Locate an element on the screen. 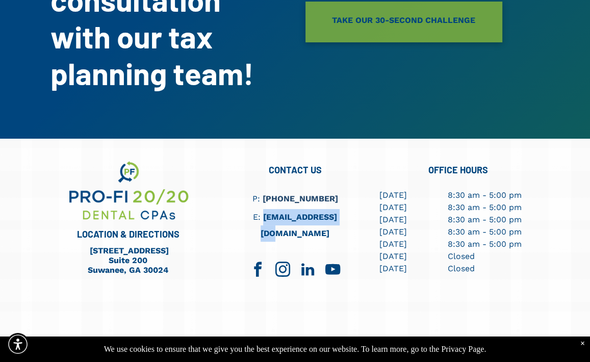 The image size is (590, 362). span: CONTACT US is located at coordinates (295, 170).